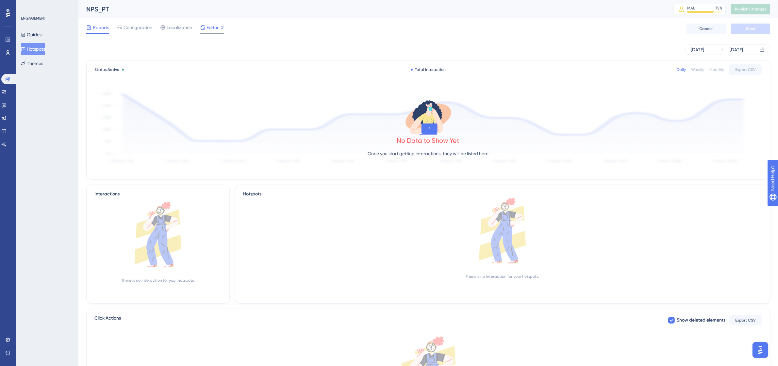  What do you see at coordinates (691, 8) in the screenshot?
I see `div: MAU` at bounding box center [691, 8].